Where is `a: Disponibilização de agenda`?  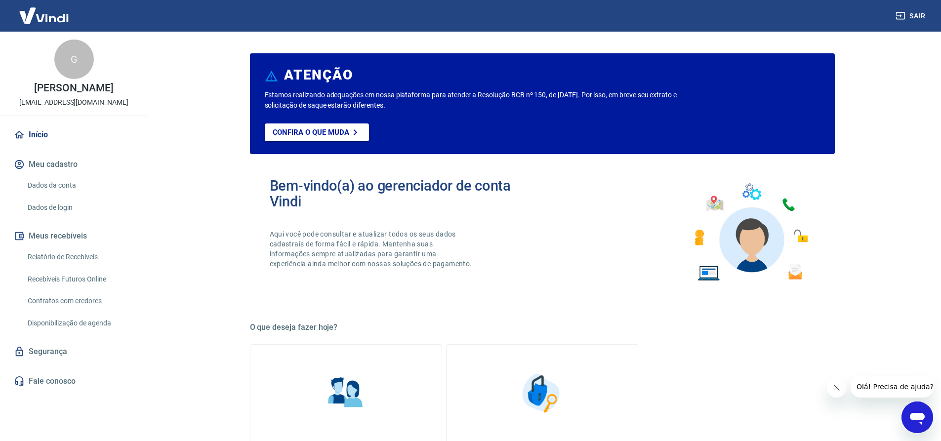 a: Disponibilização de agenda is located at coordinates (80, 323).